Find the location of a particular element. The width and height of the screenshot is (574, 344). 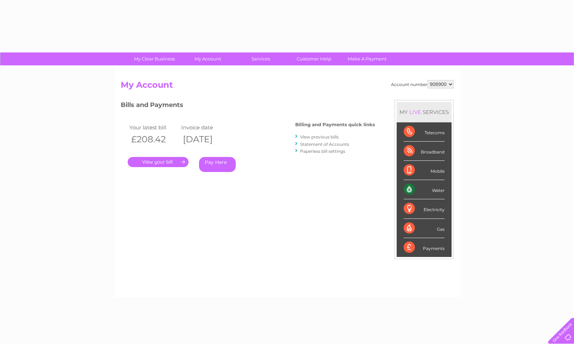

a: Customer Help is located at coordinates (314, 59).